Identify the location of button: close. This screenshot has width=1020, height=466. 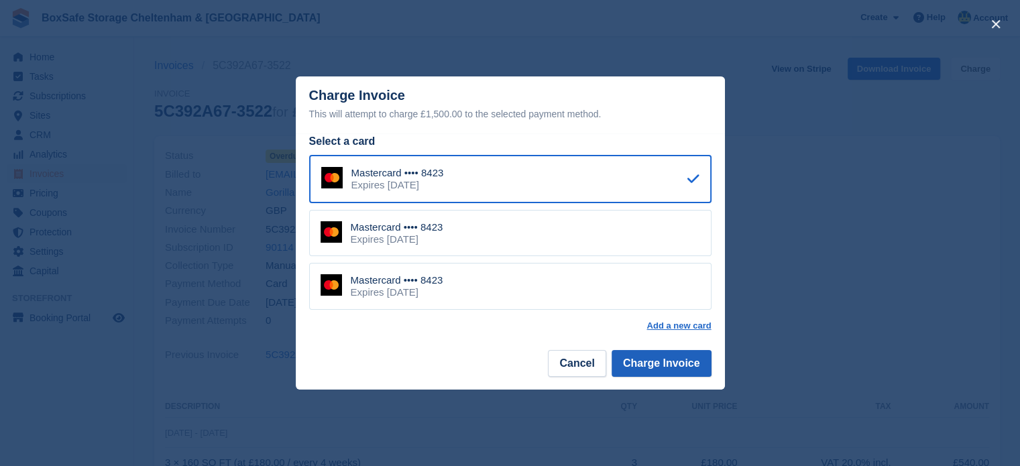
(996, 24).